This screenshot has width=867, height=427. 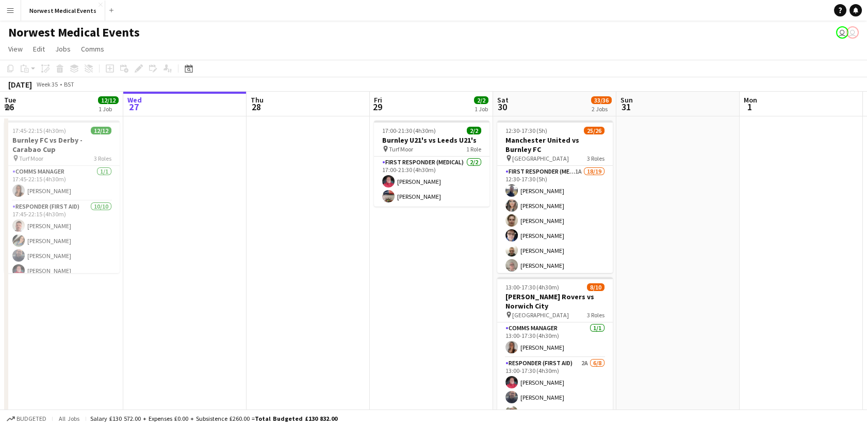 What do you see at coordinates (626, 100) in the screenshot?
I see `span: Sun` at bounding box center [626, 100].